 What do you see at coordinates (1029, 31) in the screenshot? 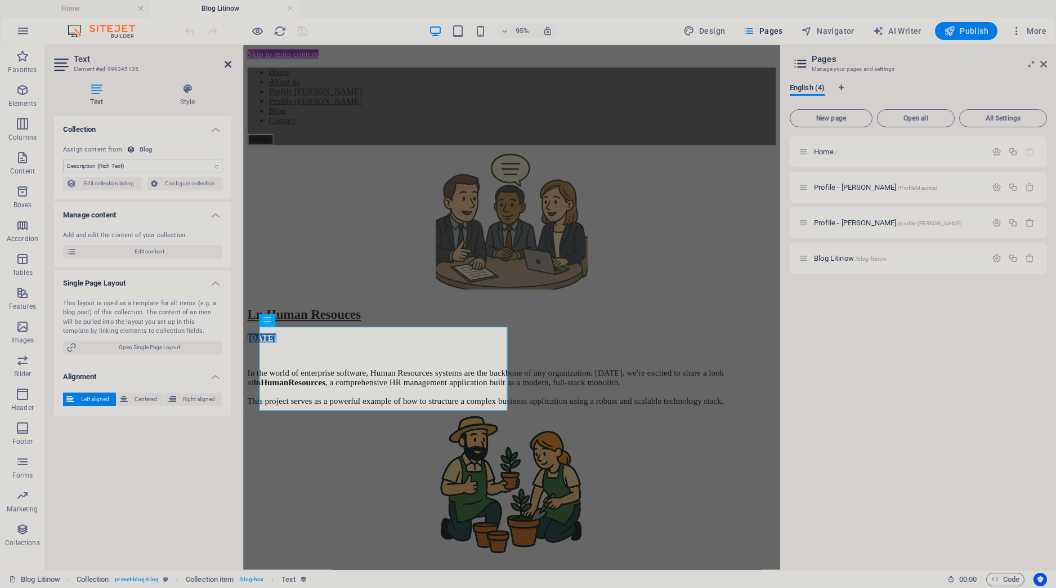
I see `span: More` at bounding box center [1029, 31].